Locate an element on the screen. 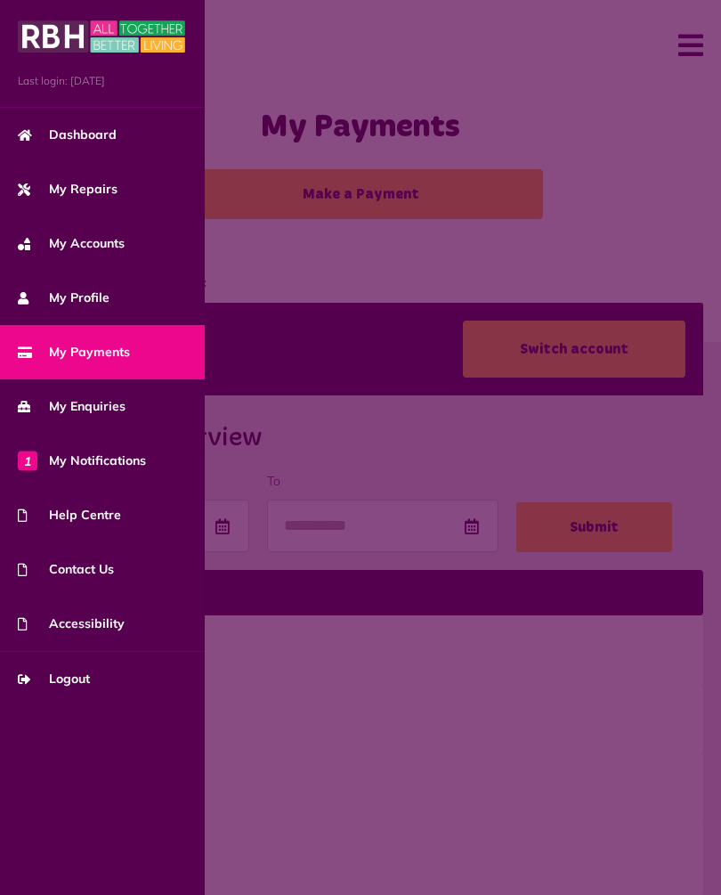  span: My Notifications is located at coordinates (82, 460).